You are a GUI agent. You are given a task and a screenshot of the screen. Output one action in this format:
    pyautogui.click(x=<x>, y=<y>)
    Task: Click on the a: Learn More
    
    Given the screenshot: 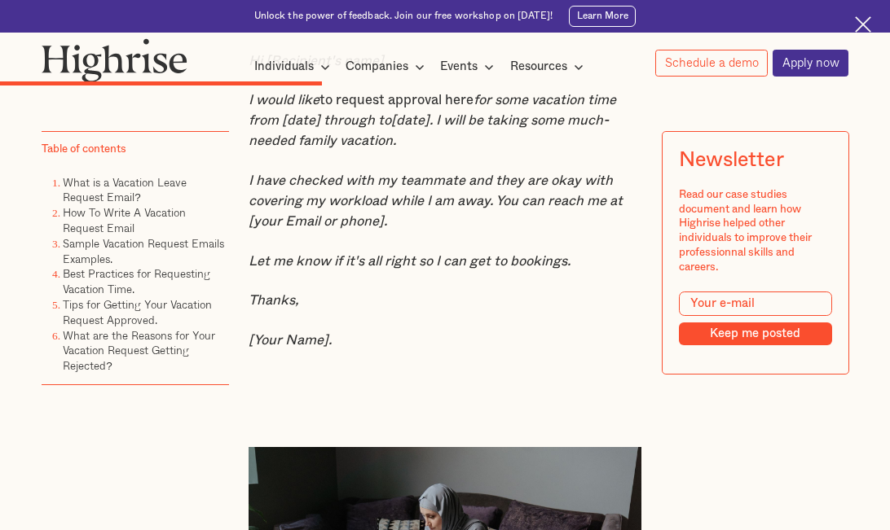 What is the action you would take?
    pyautogui.click(x=602, y=16)
    